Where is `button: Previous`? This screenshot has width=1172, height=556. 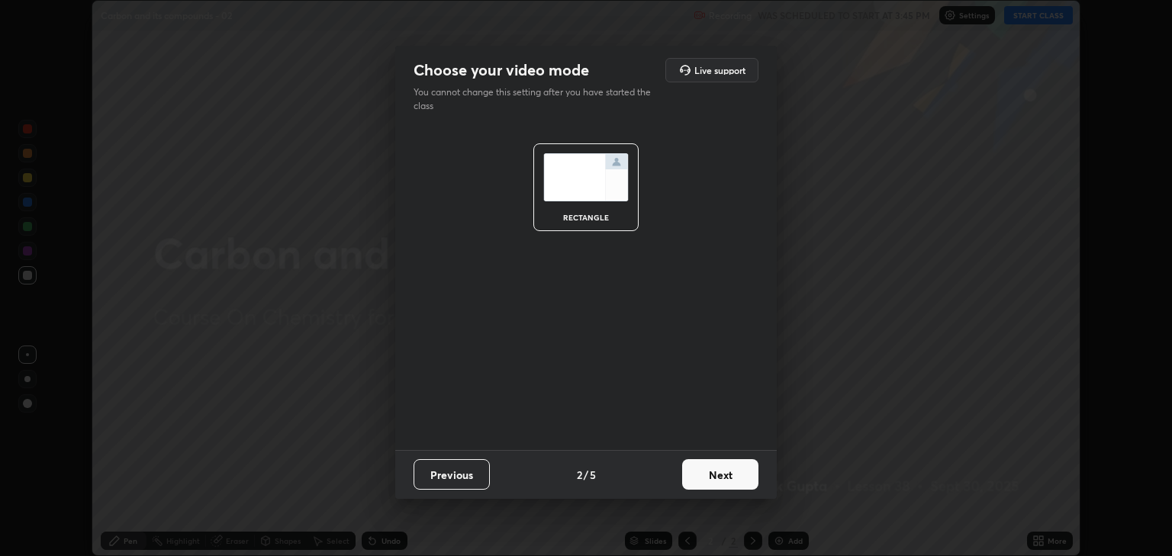 button: Previous is located at coordinates (452, 475).